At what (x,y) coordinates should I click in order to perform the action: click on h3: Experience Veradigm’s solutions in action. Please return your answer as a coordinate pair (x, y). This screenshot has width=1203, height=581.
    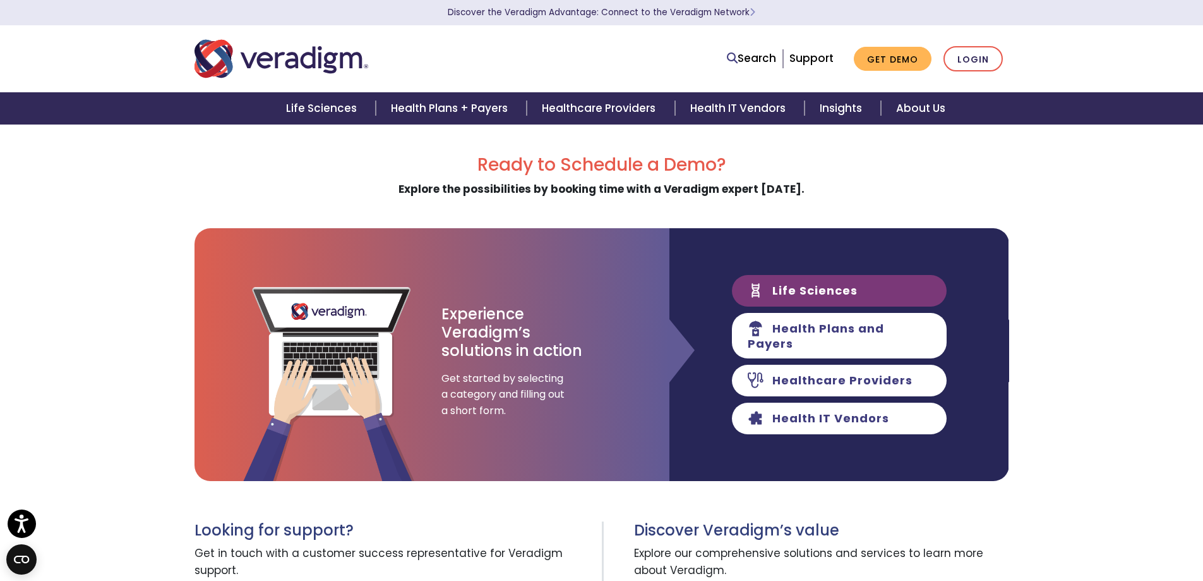
    Looking at the image, I should click on (512, 332).